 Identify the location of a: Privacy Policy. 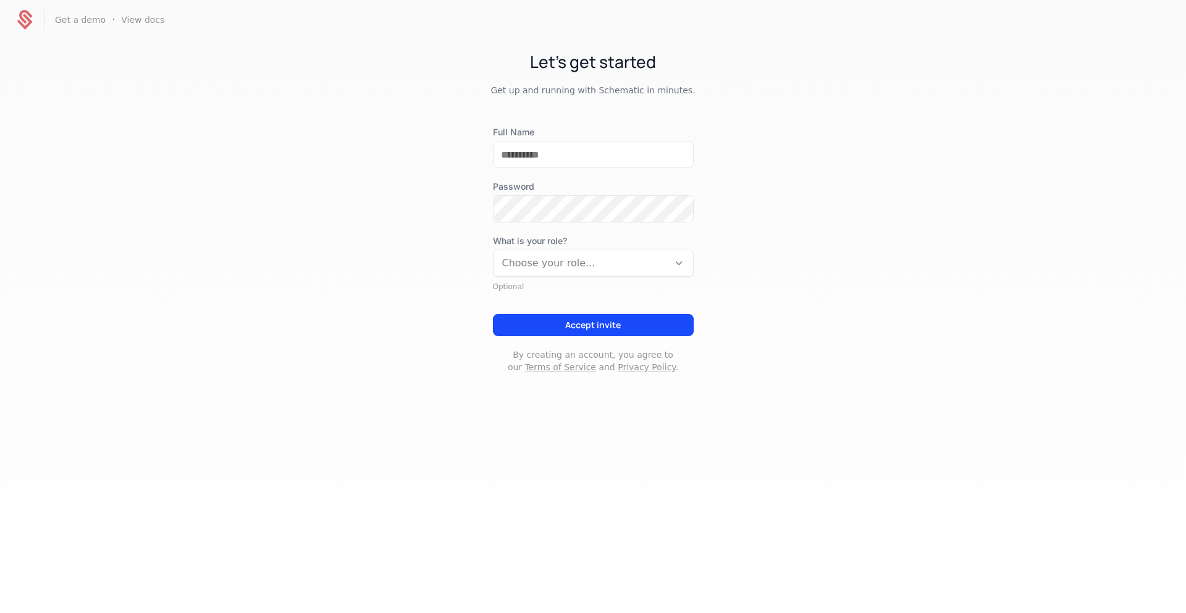
(646, 367).